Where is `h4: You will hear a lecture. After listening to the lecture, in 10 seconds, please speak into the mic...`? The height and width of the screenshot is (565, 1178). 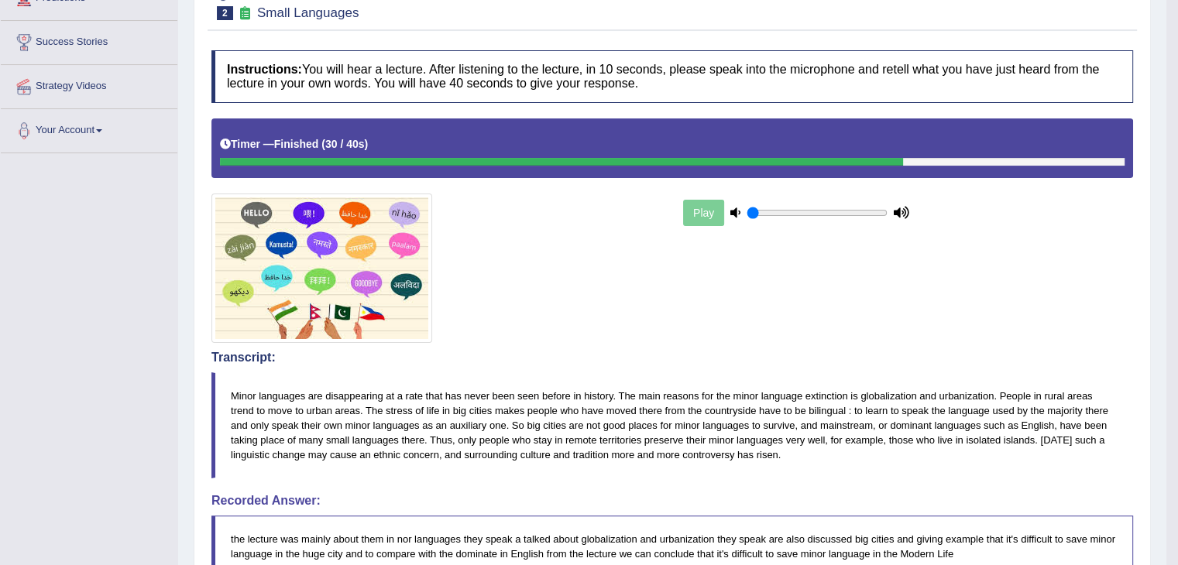 h4: You will hear a lecture. After listening to the lecture, in 10 seconds, please speak into the mic... is located at coordinates (672, 76).